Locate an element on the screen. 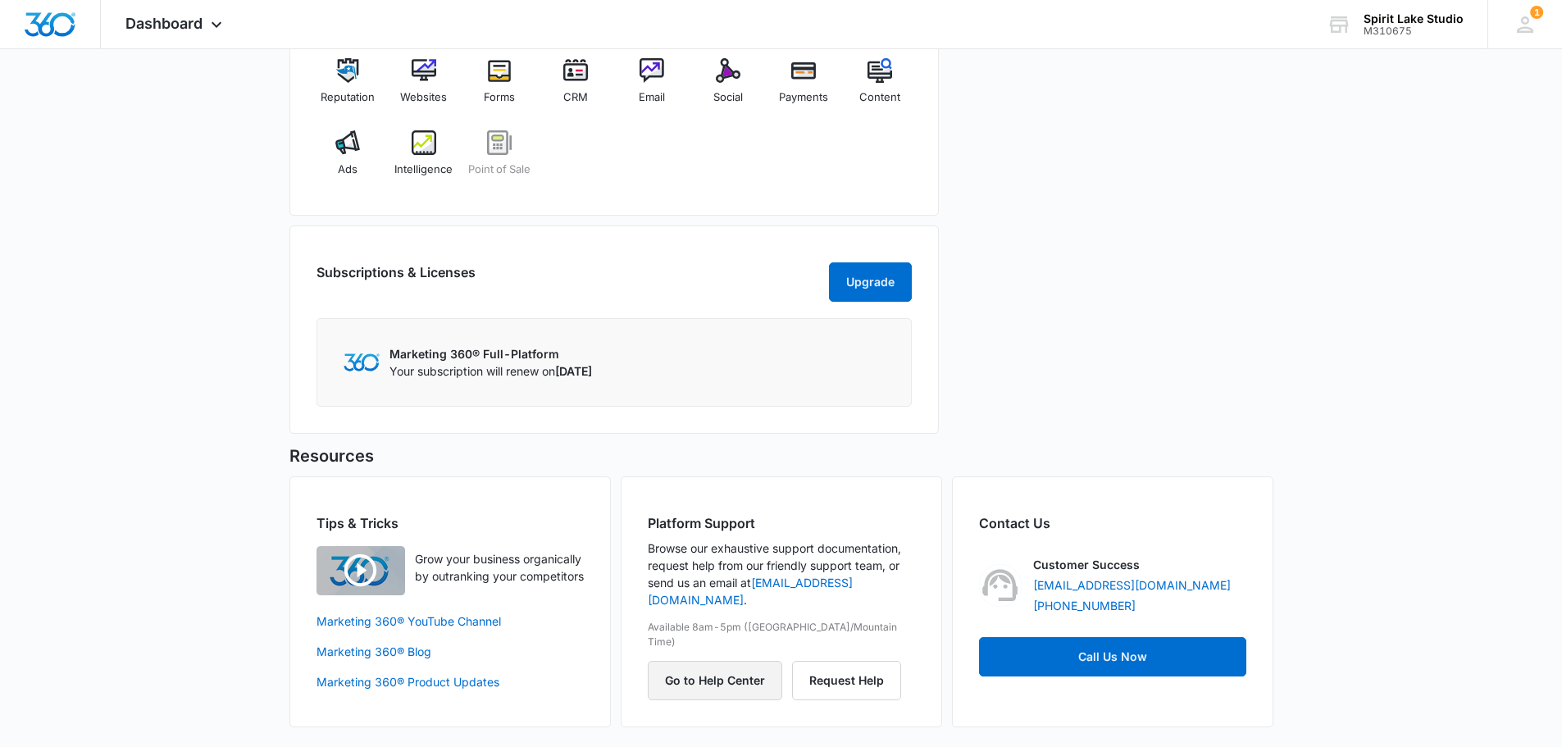 The width and height of the screenshot is (1562, 747). p: Customer Success is located at coordinates (1086, 564).